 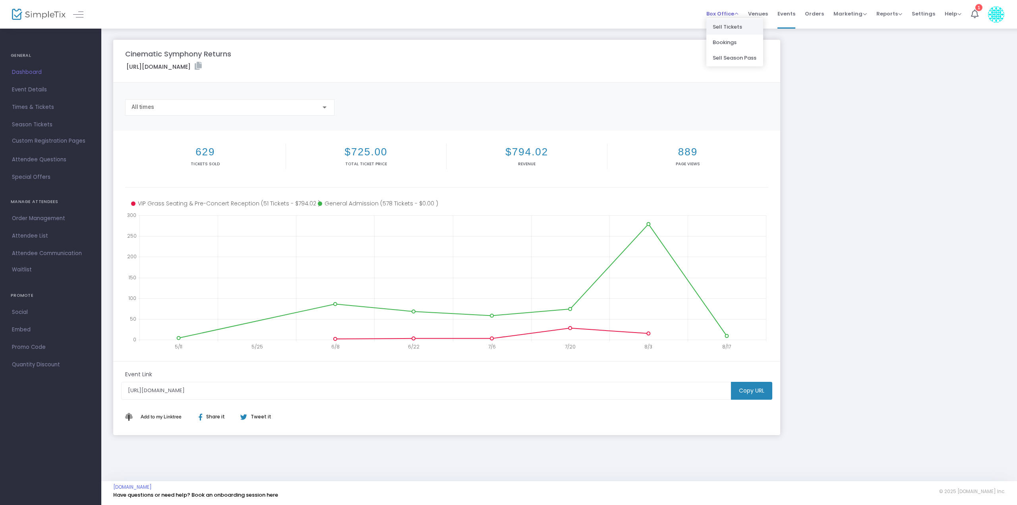 I want to click on span: Embed, so click(x=50, y=330).